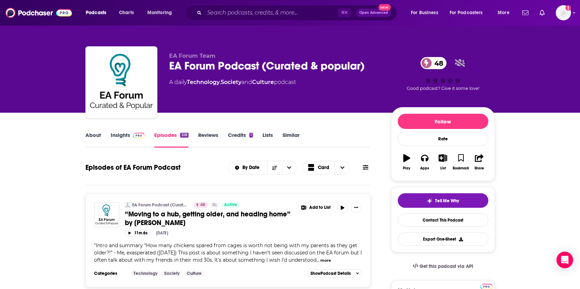 The height and width of the screenshot is (289, 580). Describe the element at coordinates (323, 168) in the screenshot. I see `span: Card` at that location.